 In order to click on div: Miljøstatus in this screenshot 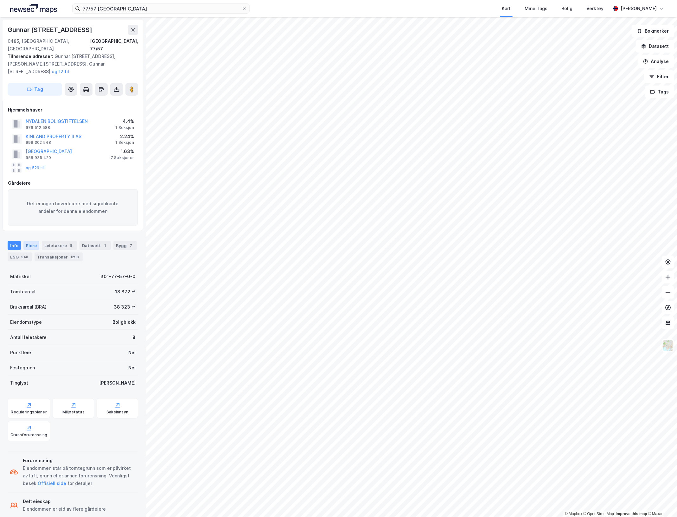, I will do `click(73, 412)`.